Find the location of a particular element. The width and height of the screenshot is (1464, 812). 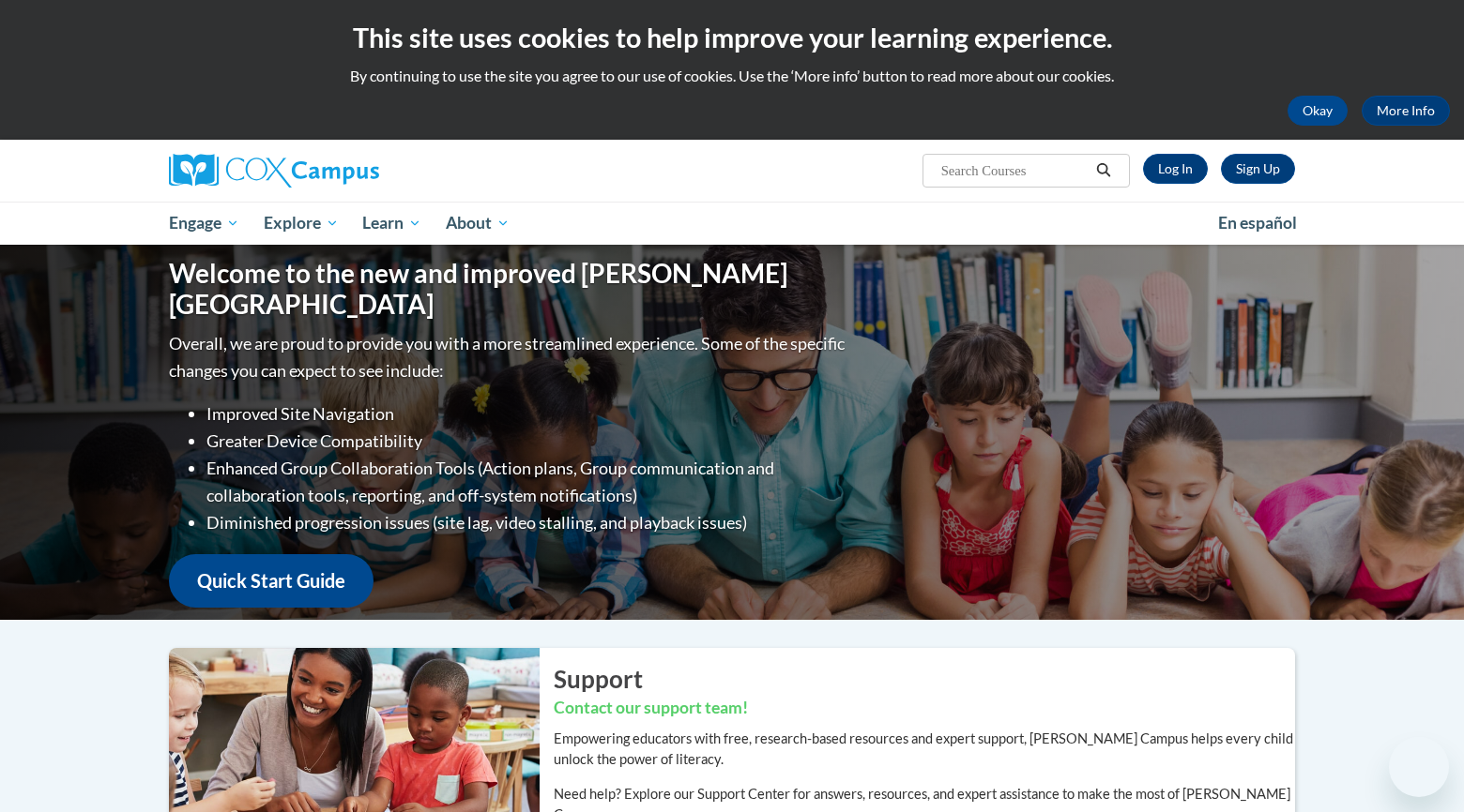

a: Register is located at coordinates (1258, 169).